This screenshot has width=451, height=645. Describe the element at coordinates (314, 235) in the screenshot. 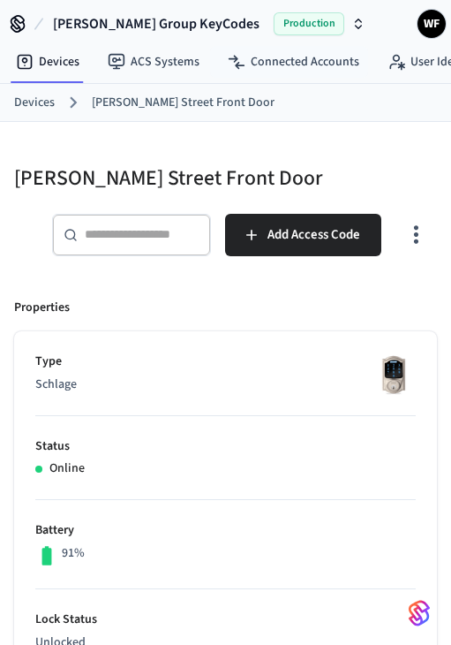

I see `span: Add Access Code` at that location.